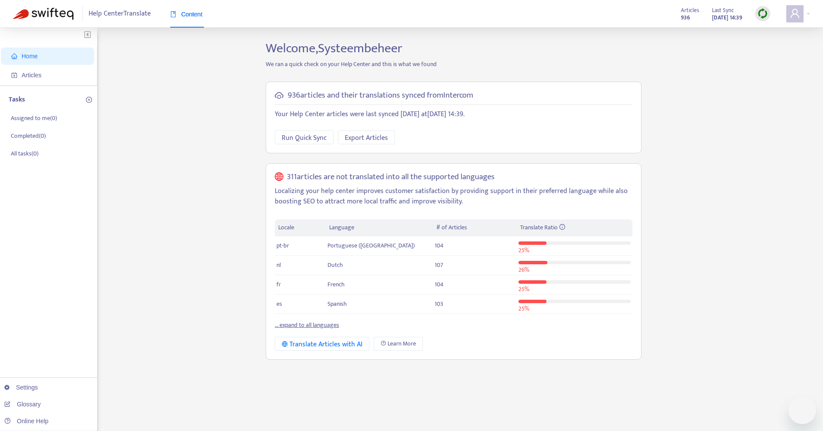 The height and width of the screenshot is (431, 823). I want to click on span: French, so click(336, 284).